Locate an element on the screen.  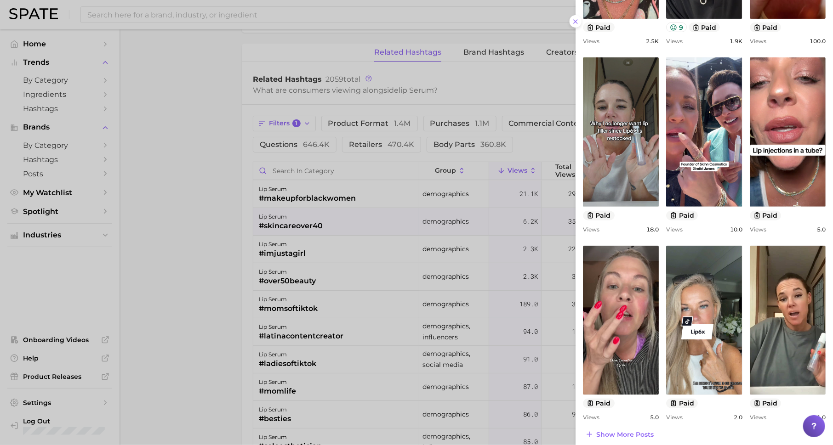
span: 2.0 is located at coordinates (737, 417).